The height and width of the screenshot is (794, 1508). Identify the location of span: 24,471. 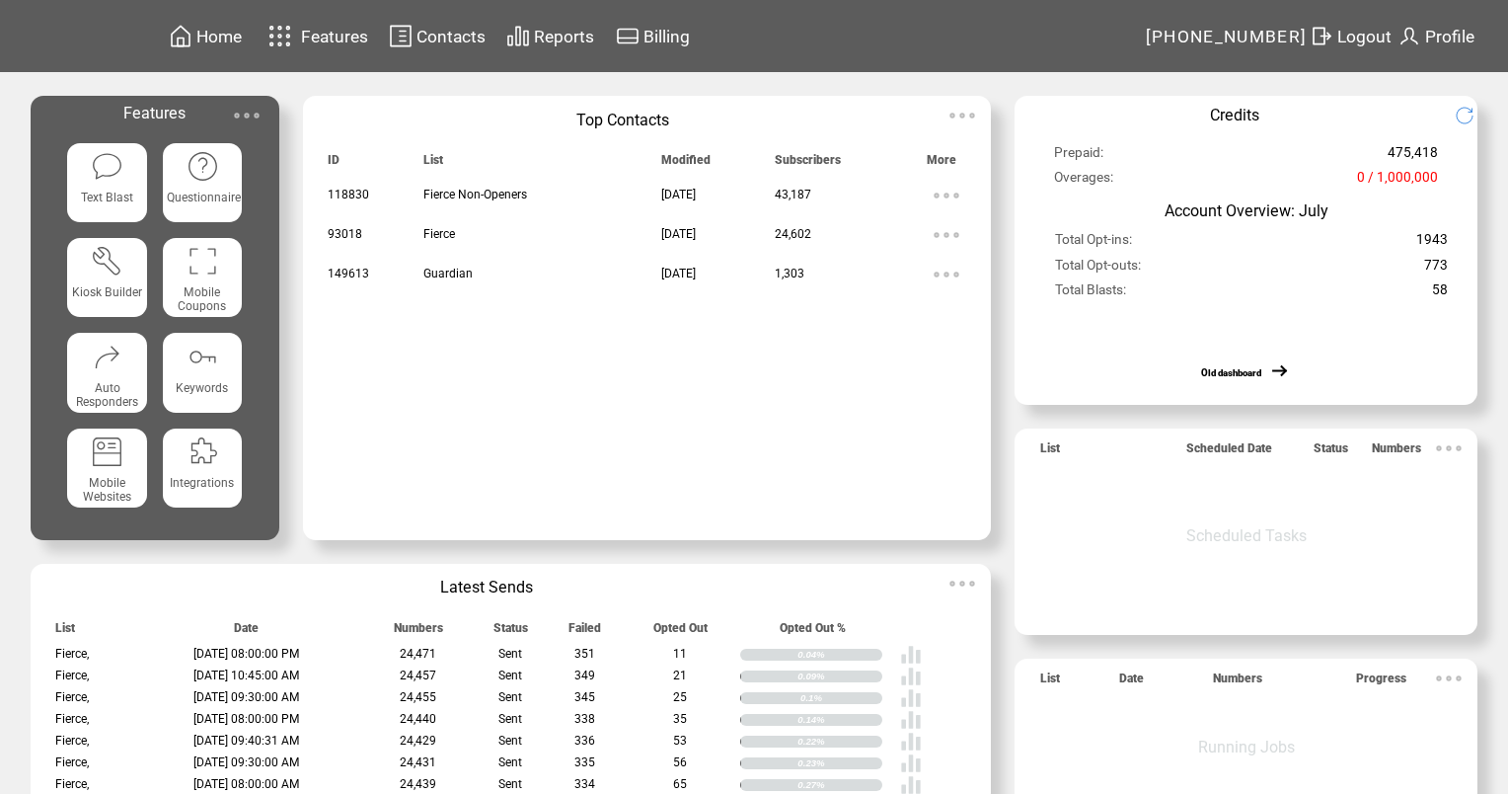
(417, 653).